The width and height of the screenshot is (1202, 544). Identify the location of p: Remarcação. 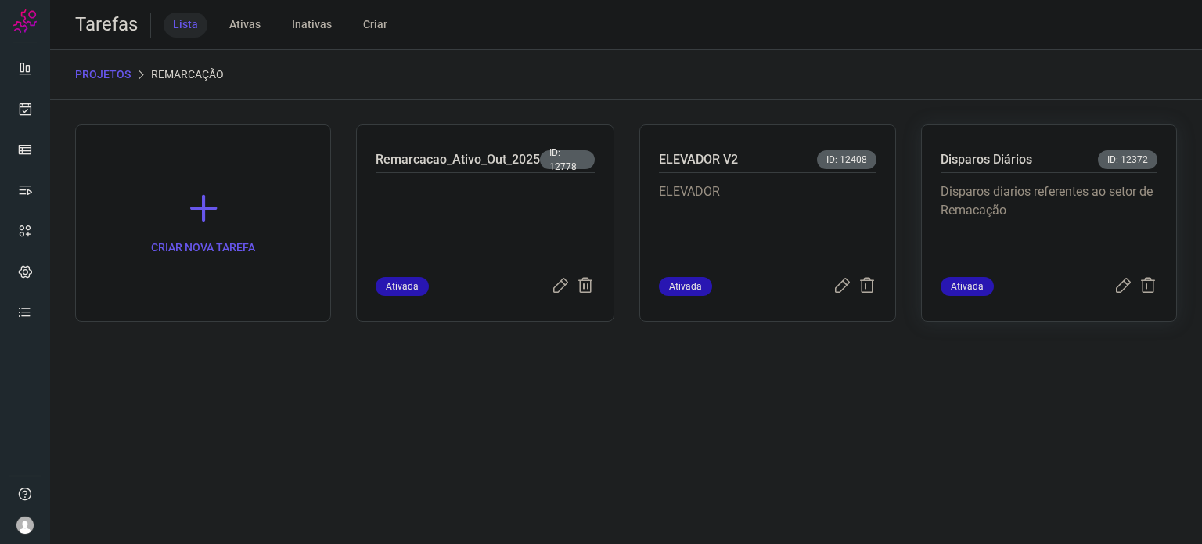
(187, 74).